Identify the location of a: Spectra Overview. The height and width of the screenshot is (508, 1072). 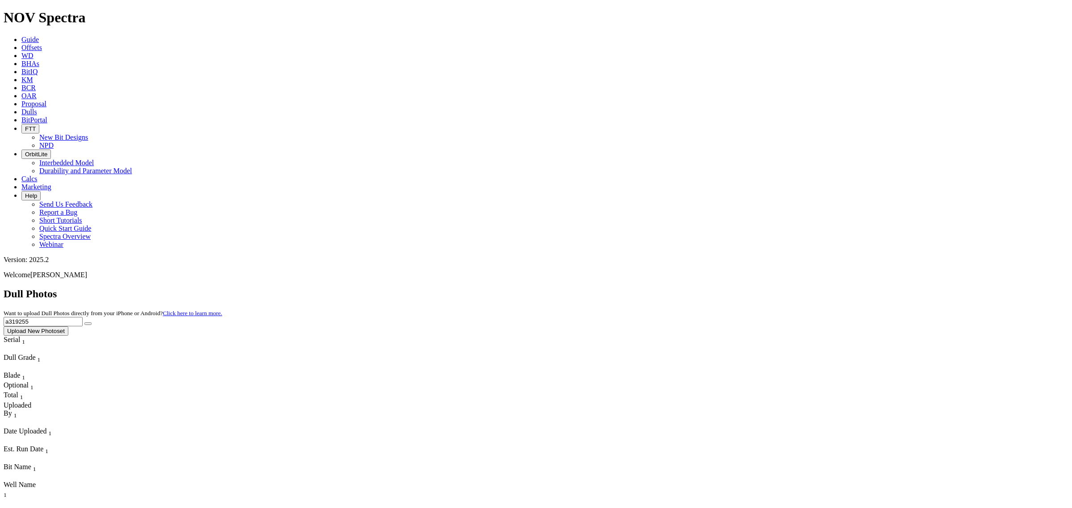
(65, 236).